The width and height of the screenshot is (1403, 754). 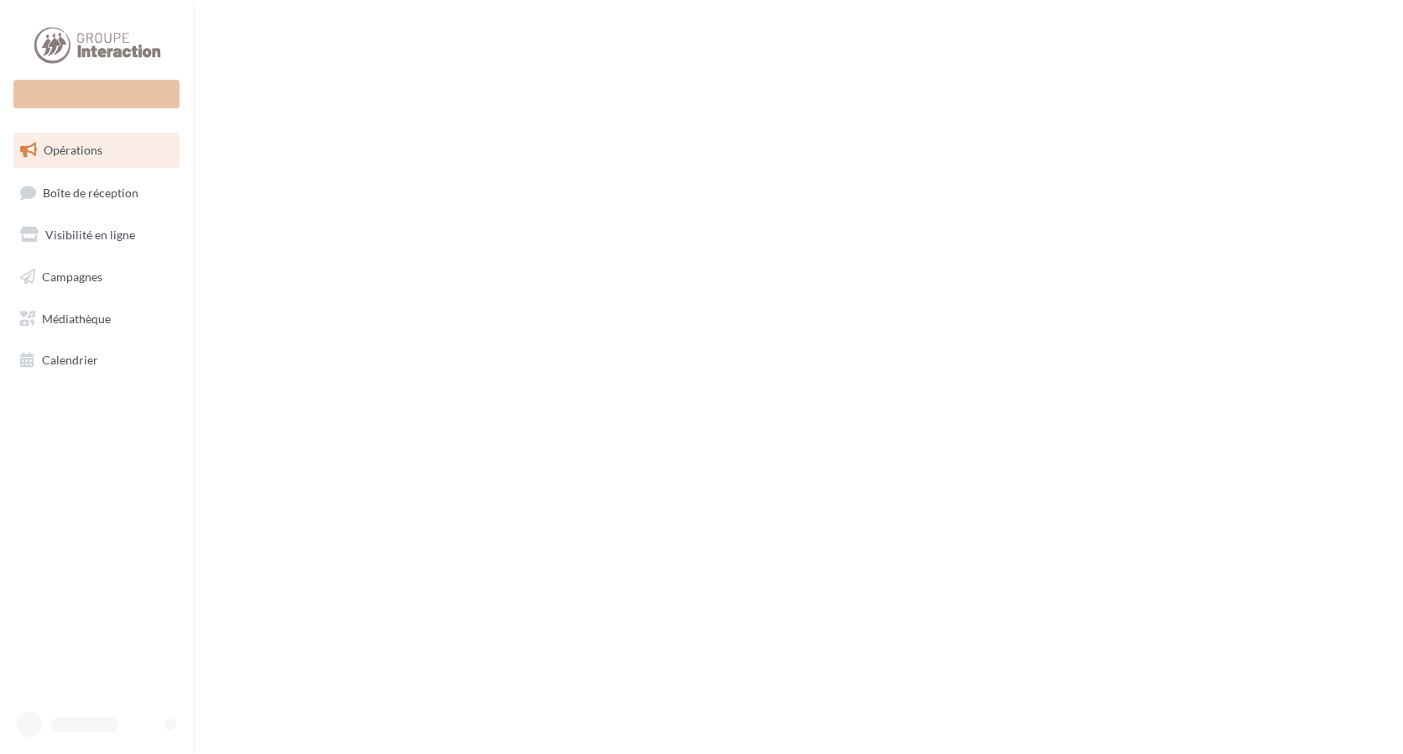 I want to click on a: Visibilité en ligne, so click(x=97, y=235).